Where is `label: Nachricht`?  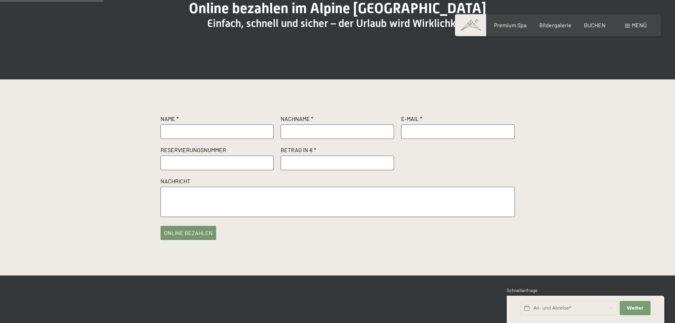 label: Nachricht is located at coordinates (338, 182).